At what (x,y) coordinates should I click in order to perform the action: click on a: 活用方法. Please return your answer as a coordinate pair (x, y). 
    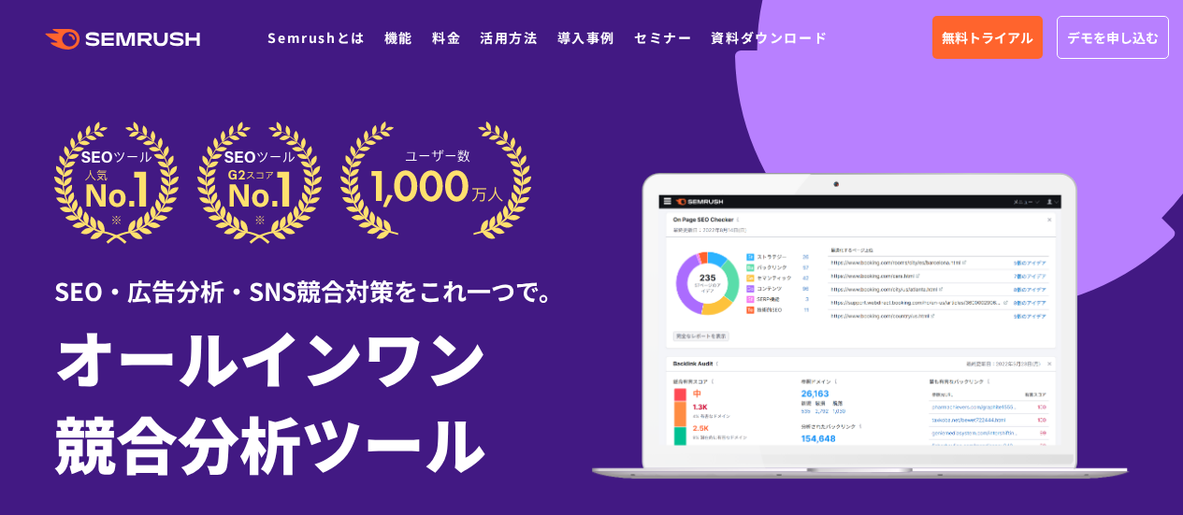
    Looking at the image, I should click on (509, 37).